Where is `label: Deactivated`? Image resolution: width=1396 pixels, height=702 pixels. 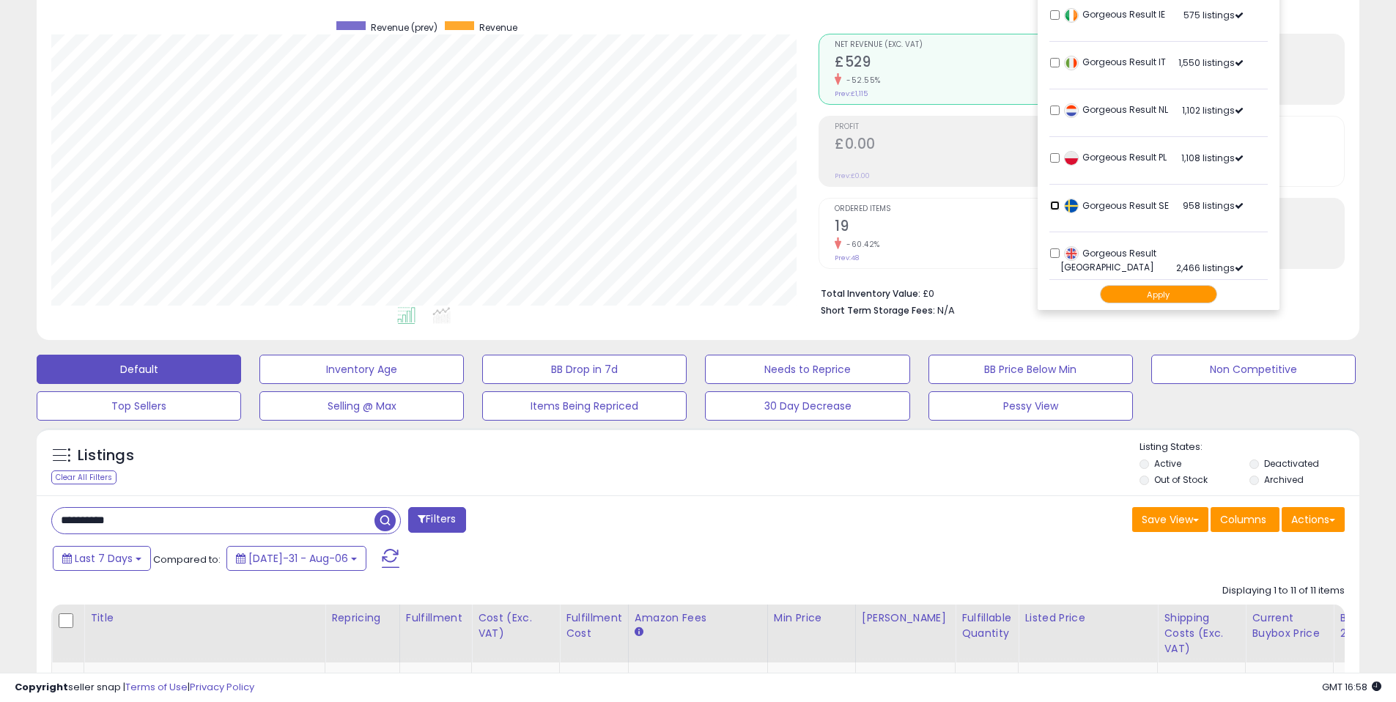 label: Deactivated is located at coordinates (1291, 463).